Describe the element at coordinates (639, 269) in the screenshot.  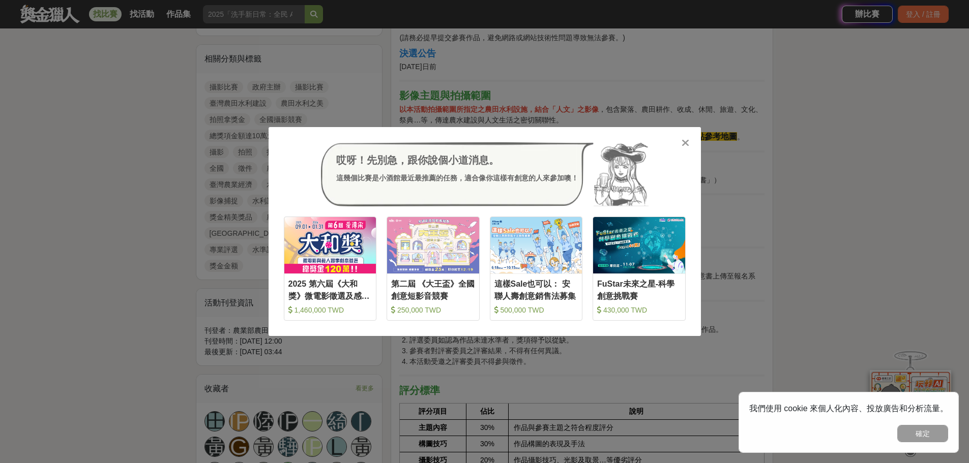
I see `a: Cover ImageFuStar未來之星-科學創意挑戰賽 430,000 TWD` at that location.